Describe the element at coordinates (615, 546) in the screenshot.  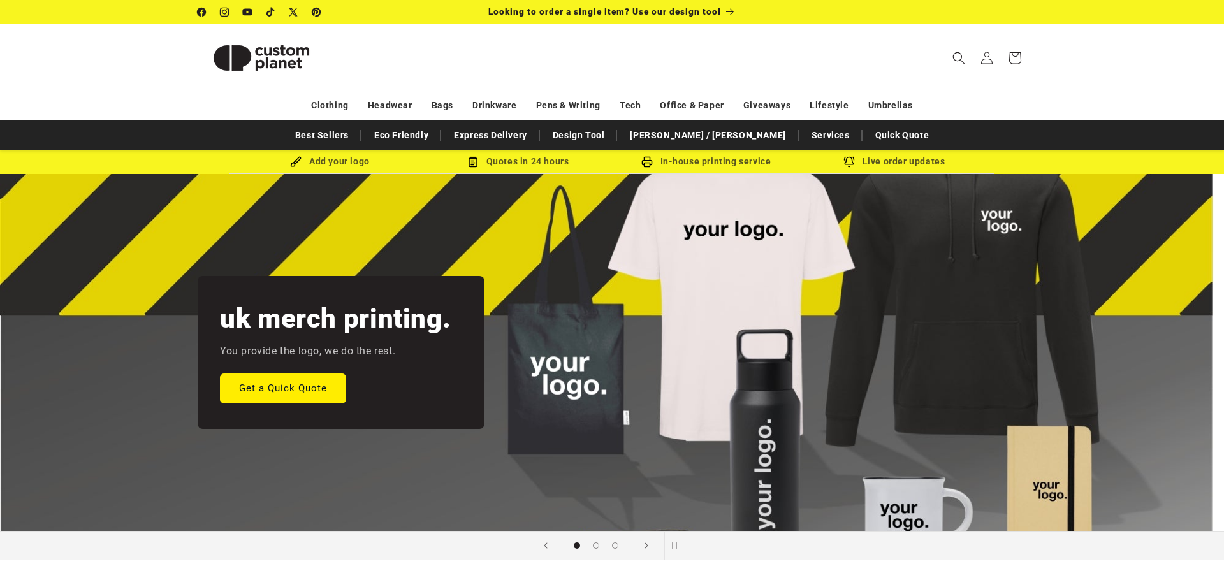
I see `button: Load slide 3 of 3` at that location.